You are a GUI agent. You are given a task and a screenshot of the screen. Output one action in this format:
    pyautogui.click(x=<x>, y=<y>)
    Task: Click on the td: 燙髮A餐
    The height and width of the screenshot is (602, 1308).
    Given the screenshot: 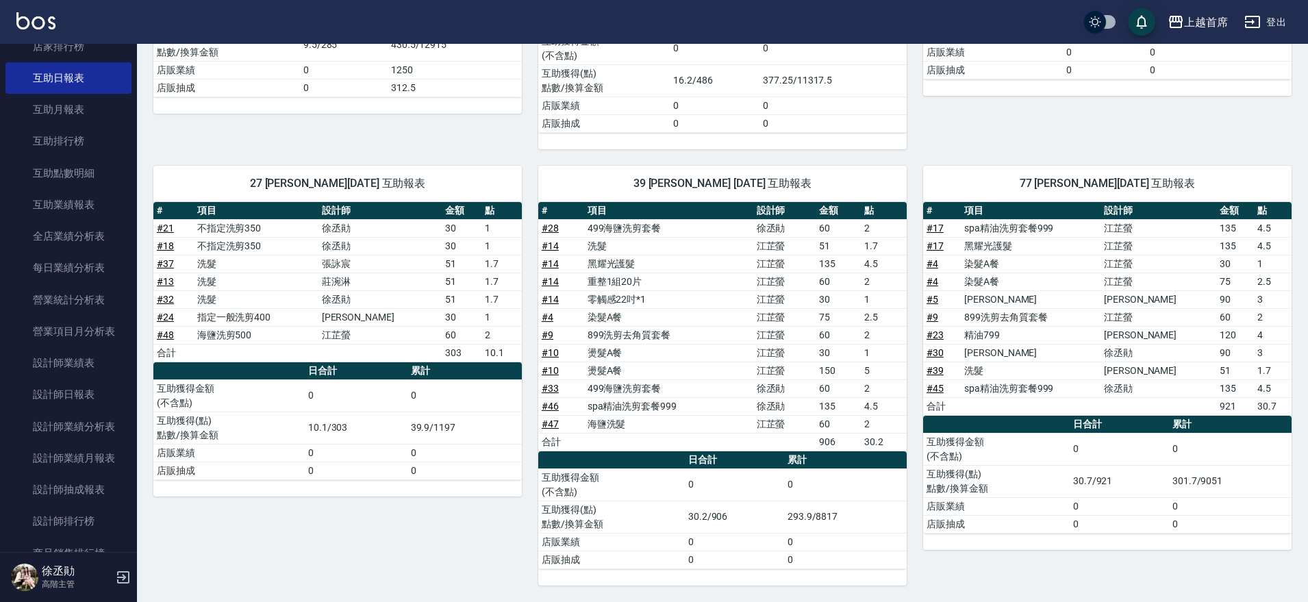 What is the action you would take?
    pyautogui.click(x=668, y=353)
    